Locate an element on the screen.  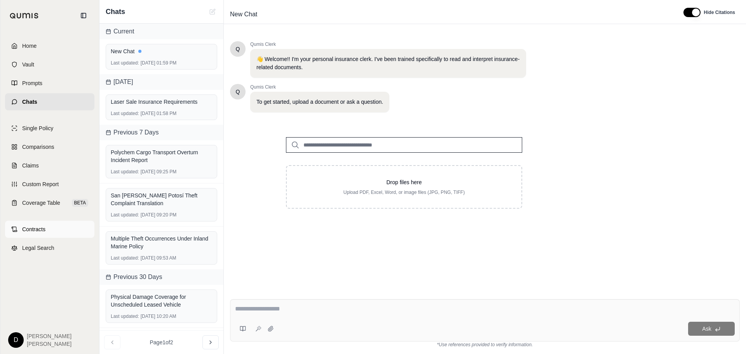
div: Polychem Cargo Transport Overturn Incident Report is located at coordinates (161, 156).